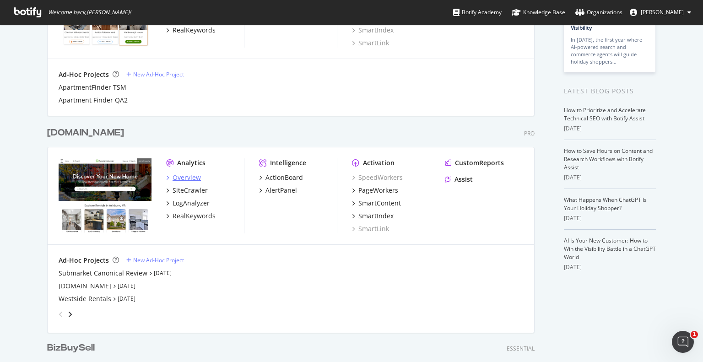  What do you see at coordinates (604, 114) in the screenshot?
I see `a: How to Prioritize and Accelerate Technical SEO with Botify Assist` at bounding box center [604, 114].